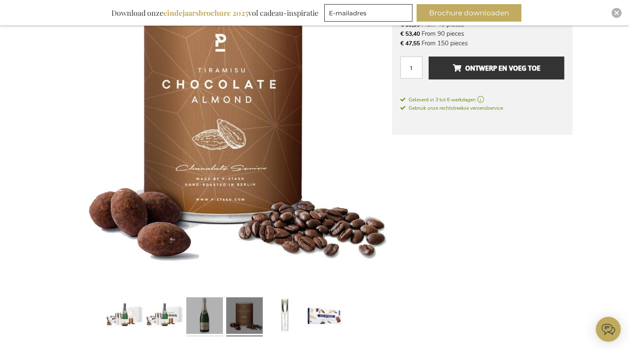 The width and height of the screenshot is (629, 350). Describe the element at coordinates (370, 14) in the screenshot. I see `form: marketing offers and promotions` at that location.